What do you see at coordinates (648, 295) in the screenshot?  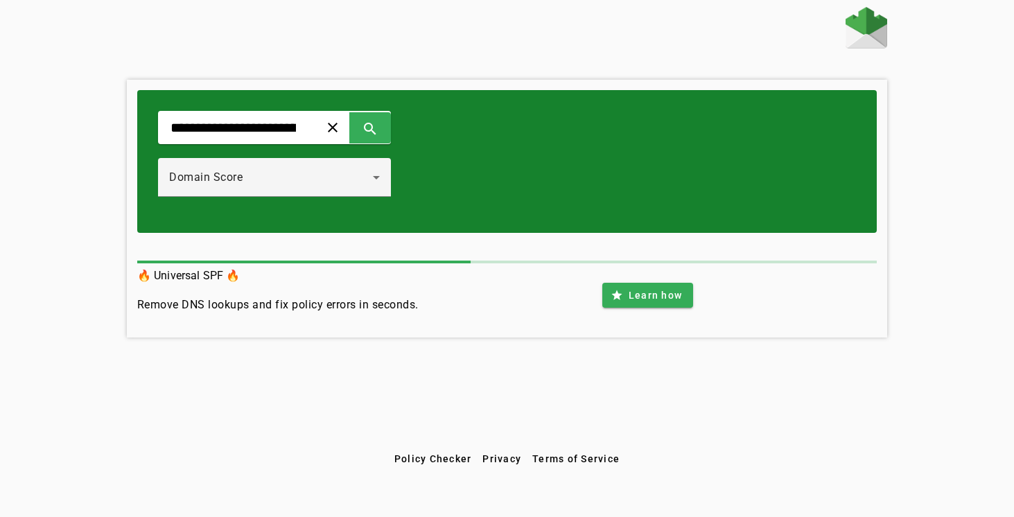 I see `button: Learn how` at bounding box center [648, 295].